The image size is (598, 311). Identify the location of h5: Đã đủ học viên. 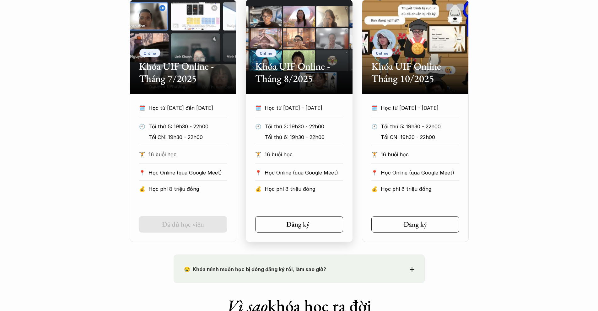
(183, 224).